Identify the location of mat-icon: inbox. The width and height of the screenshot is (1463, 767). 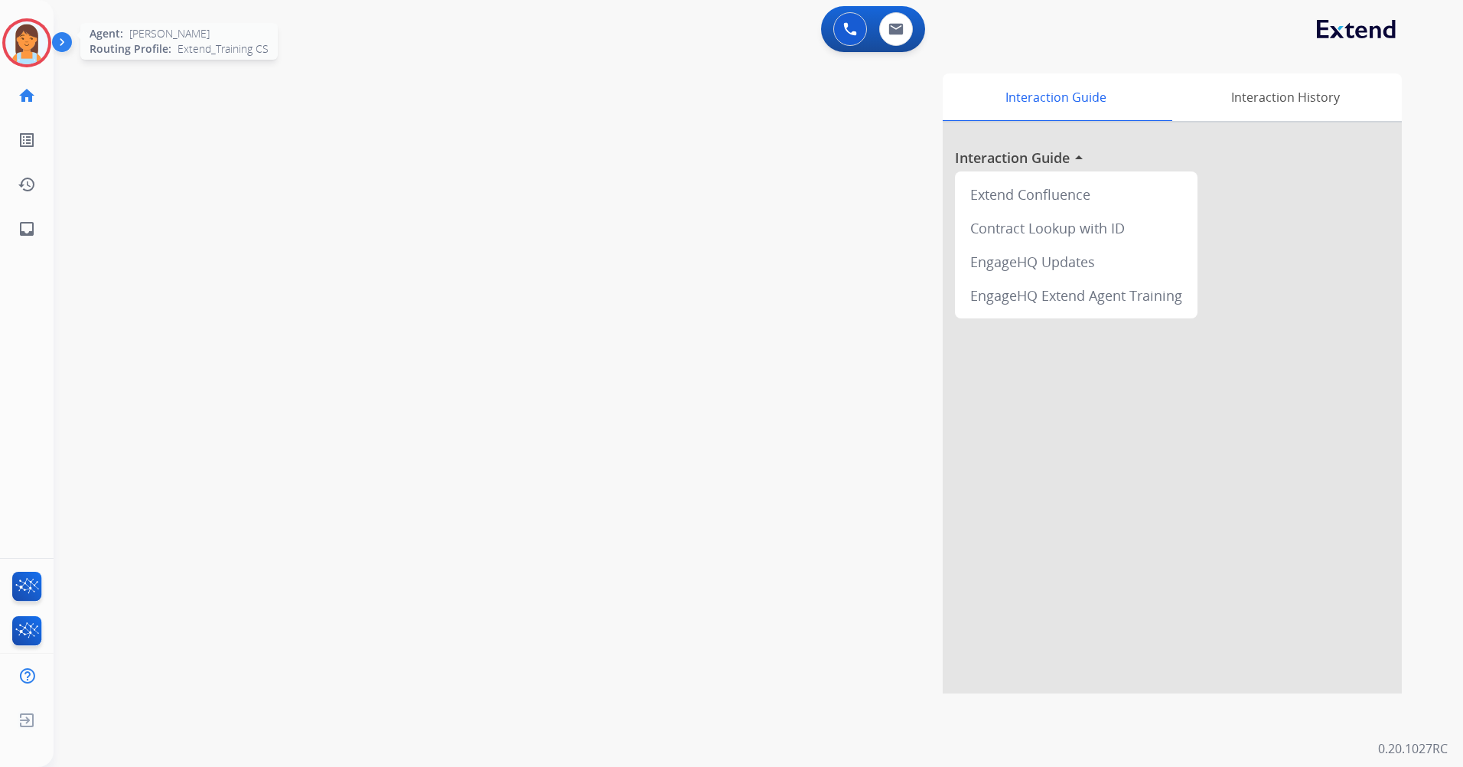
(27, 229).